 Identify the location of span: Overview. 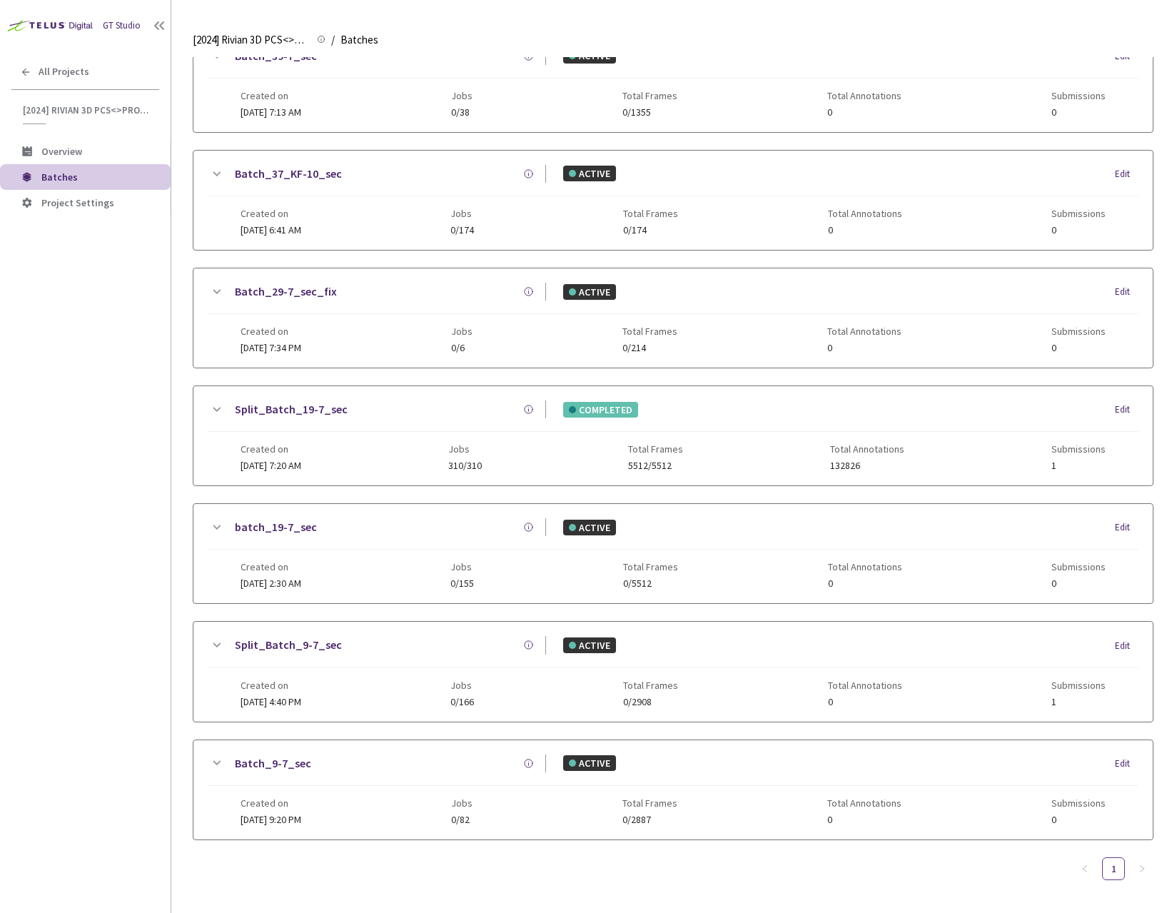
(61, 151).